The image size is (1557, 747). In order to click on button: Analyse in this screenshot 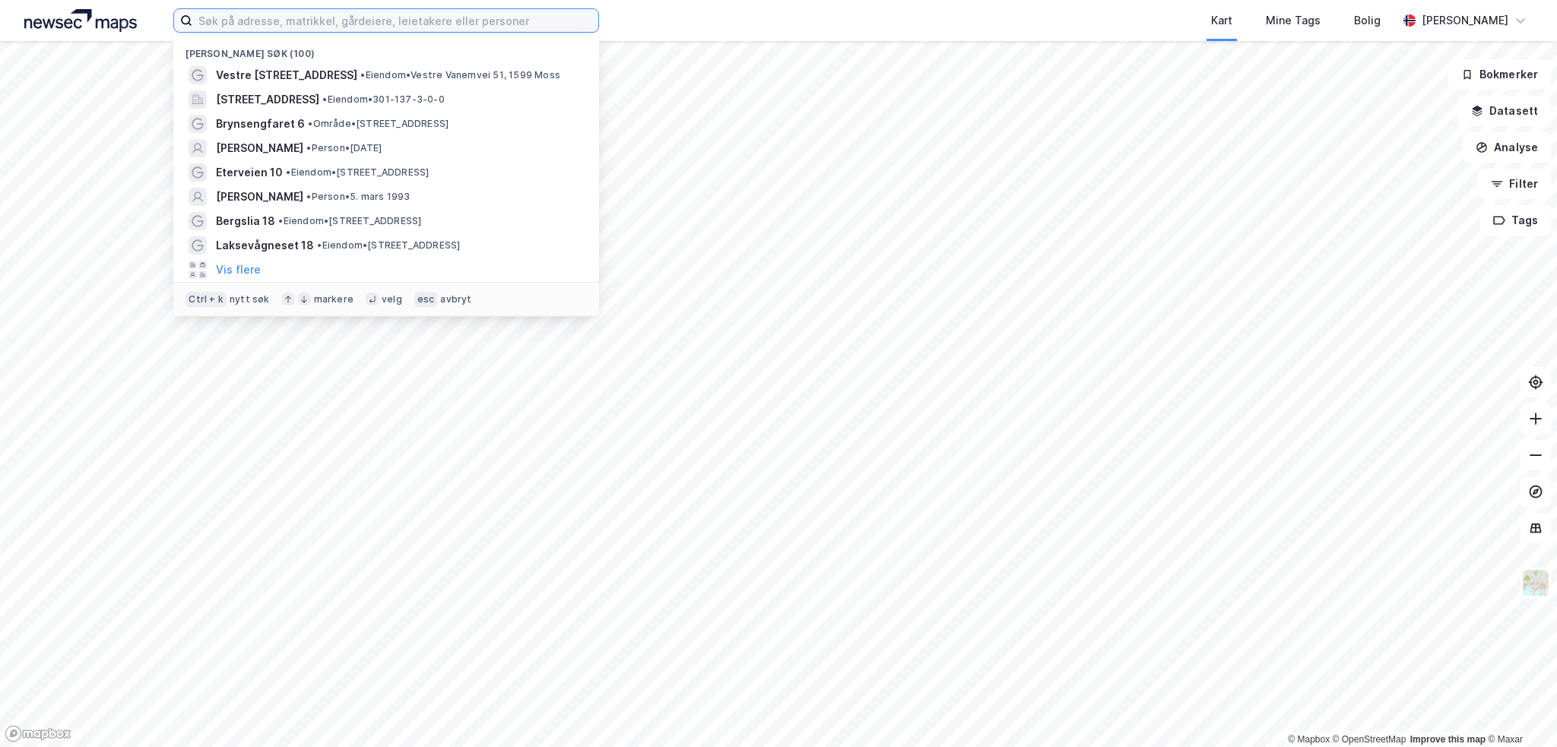, I will do `click(1507, 147)`.